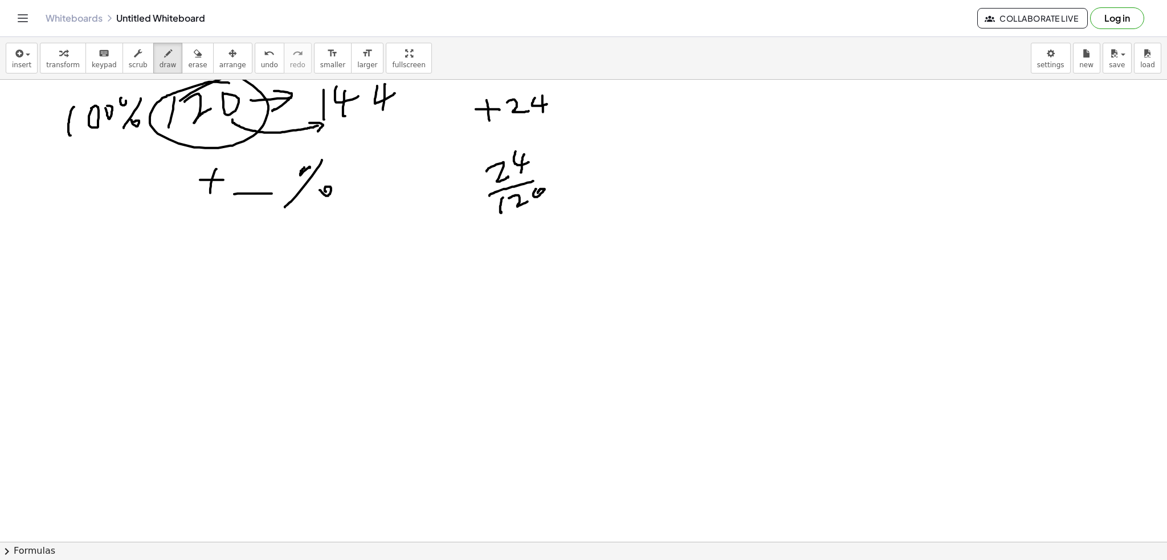  Describe the element at coordinates (233, 58) in the screenshot. I see `button: arrange` at that location.